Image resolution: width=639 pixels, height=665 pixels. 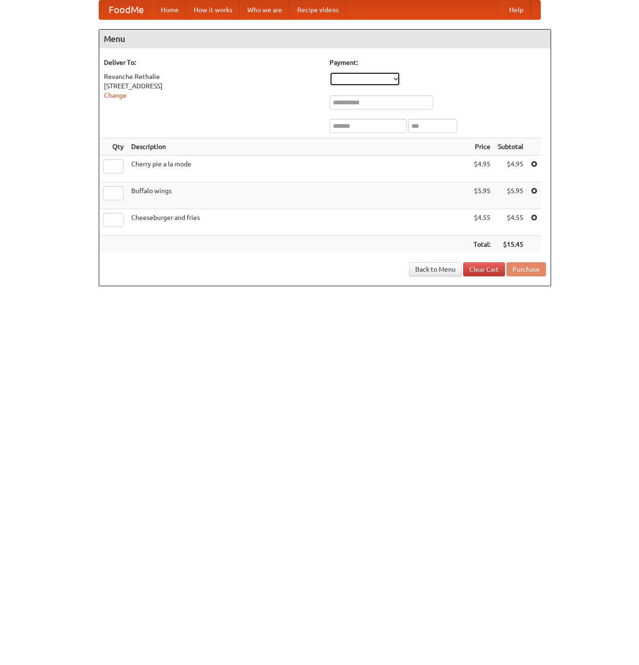 I want to click on a: Home, so click(x=170, y=10).